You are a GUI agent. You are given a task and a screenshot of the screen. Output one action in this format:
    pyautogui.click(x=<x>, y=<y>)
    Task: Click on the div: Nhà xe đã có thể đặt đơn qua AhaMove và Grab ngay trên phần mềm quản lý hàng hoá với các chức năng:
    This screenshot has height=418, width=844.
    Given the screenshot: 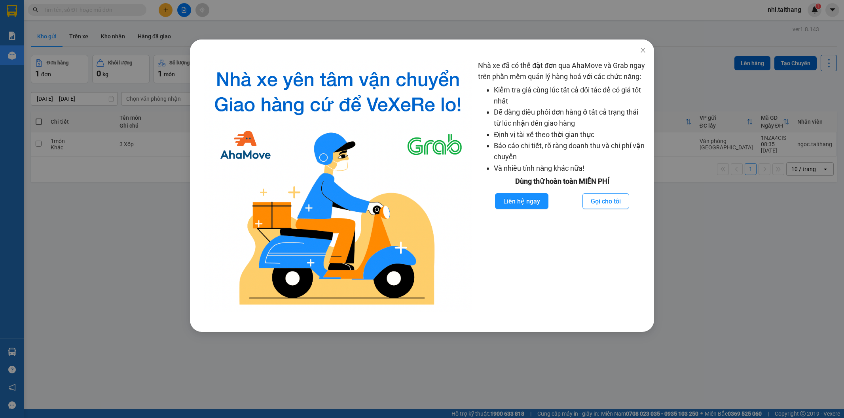 What is the action you would take?
    pyautogui.click(x=562, y=186)
    